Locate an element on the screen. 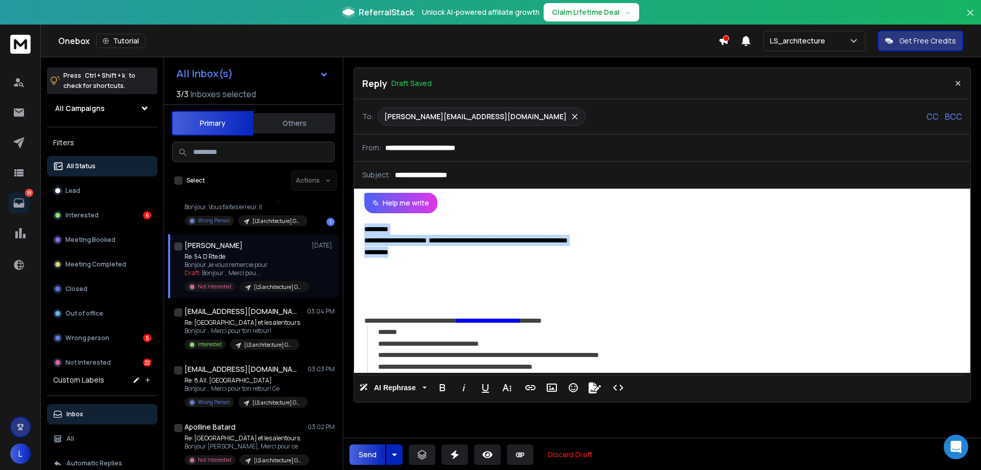  button: Help me write is located at coordinates (401, 203).